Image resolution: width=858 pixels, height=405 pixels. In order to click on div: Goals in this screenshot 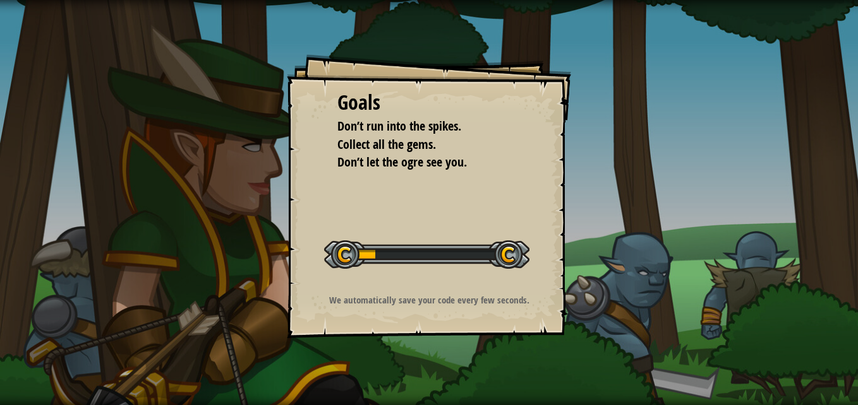, I will do `click(429, 103)`.